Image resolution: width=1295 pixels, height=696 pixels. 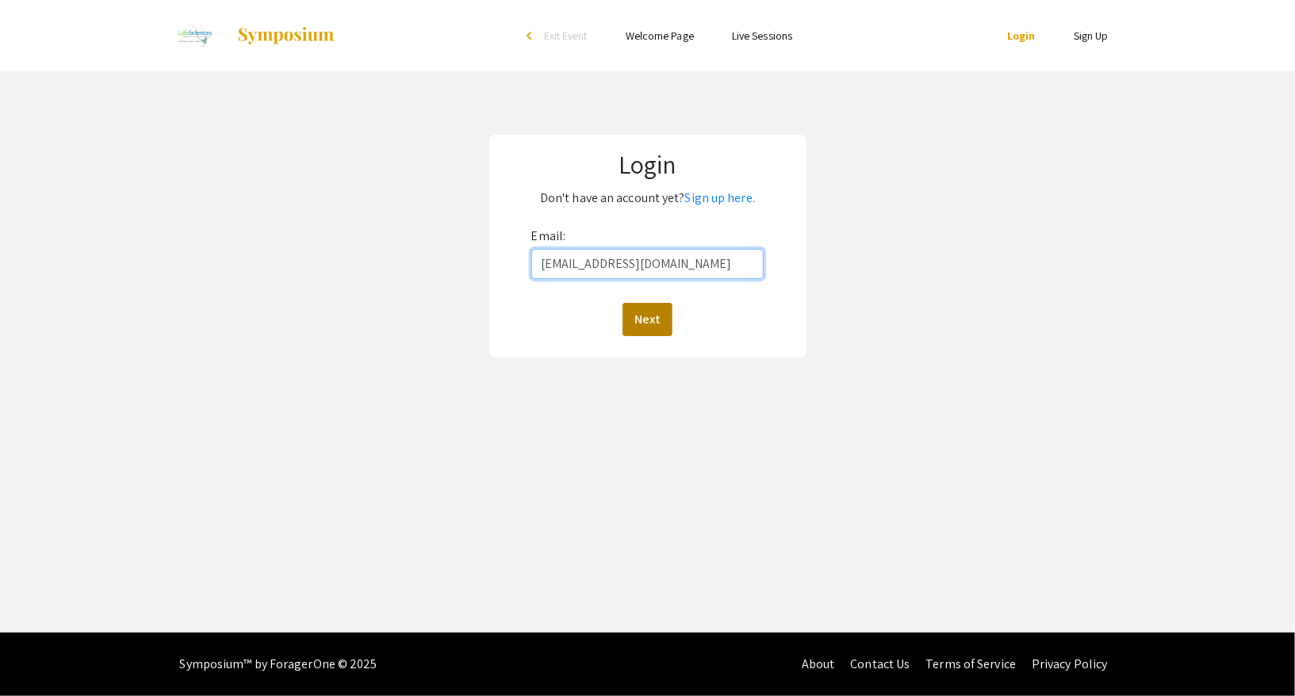 I want to click on h1: Login, so click(x=647, y=164).